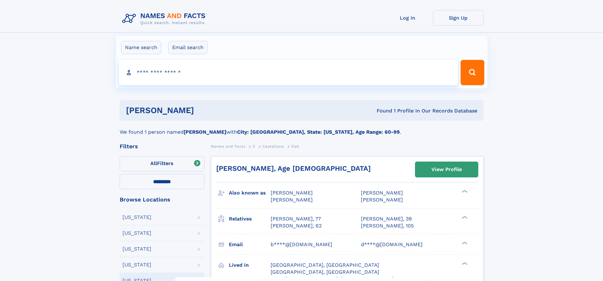 The width and height of the screenshot is (603, 281). Describe the element at coordinates (228, 146) in the screenshot. I see `a: Names and Facts` at that location.